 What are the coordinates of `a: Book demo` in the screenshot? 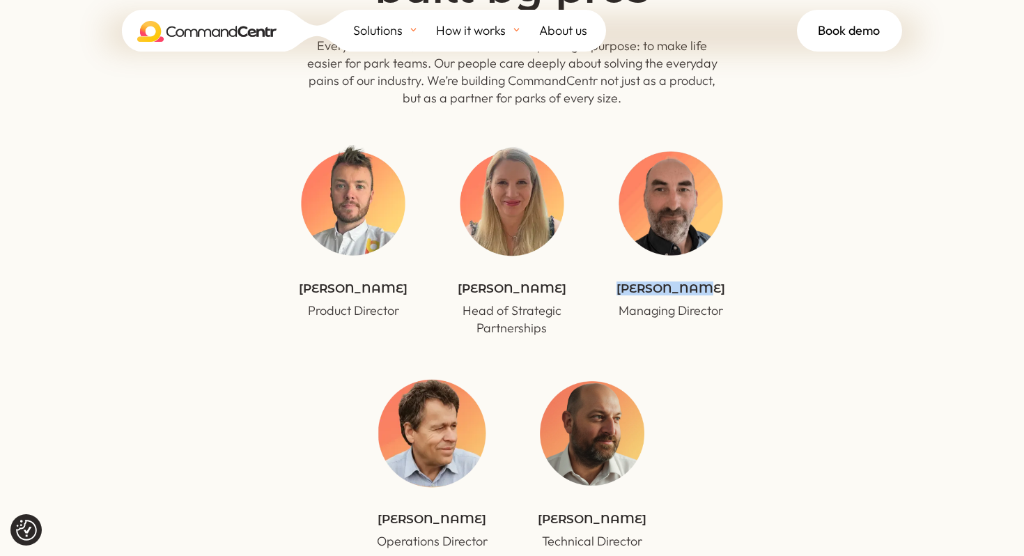 It's located at (850, 31).